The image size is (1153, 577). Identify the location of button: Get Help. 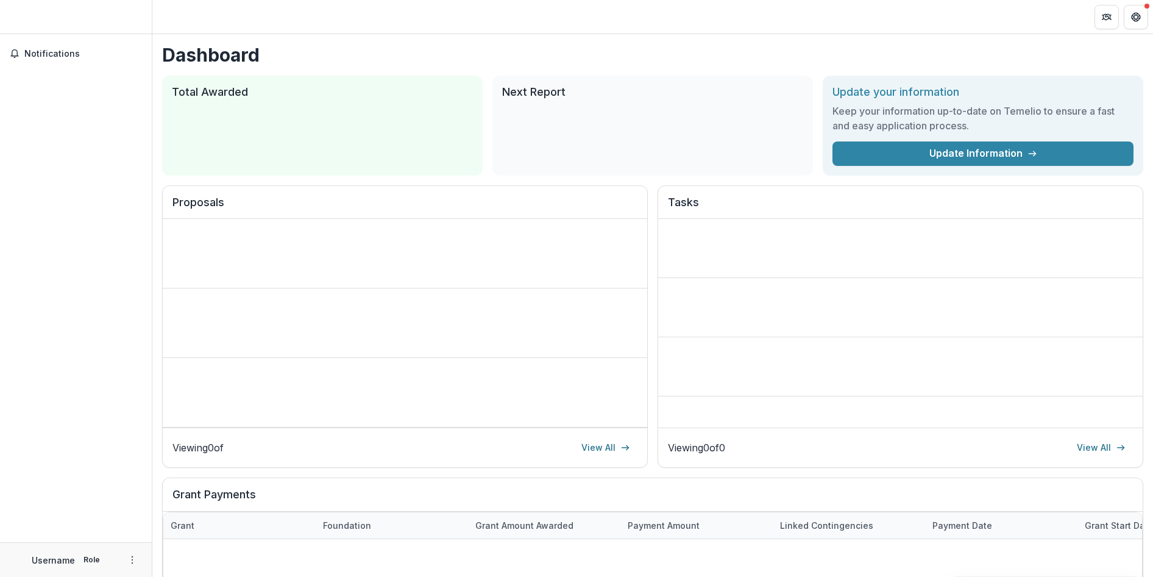
(1136, 17).